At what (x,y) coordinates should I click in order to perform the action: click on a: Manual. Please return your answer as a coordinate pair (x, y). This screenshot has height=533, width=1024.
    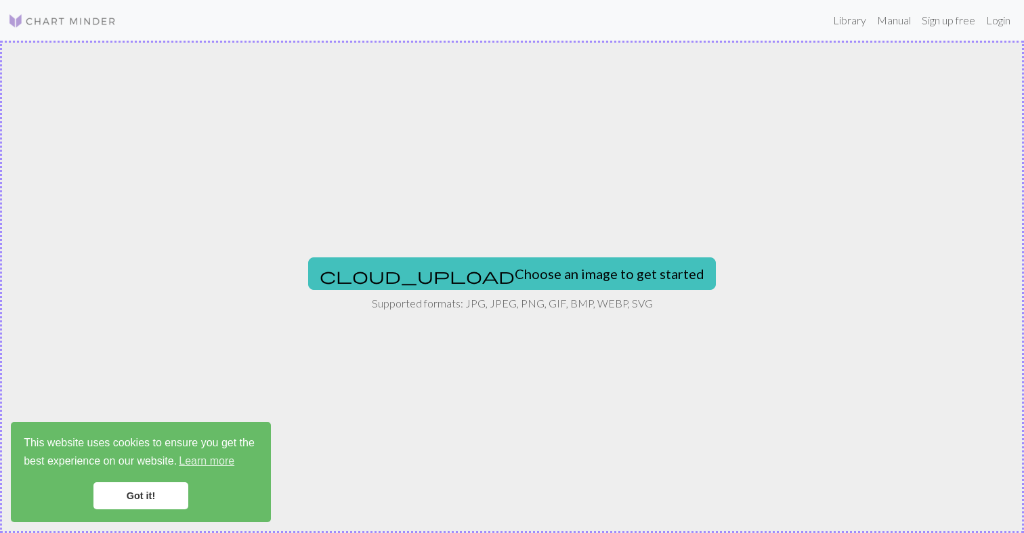
    Looking at the image, I should click on (894, 20).